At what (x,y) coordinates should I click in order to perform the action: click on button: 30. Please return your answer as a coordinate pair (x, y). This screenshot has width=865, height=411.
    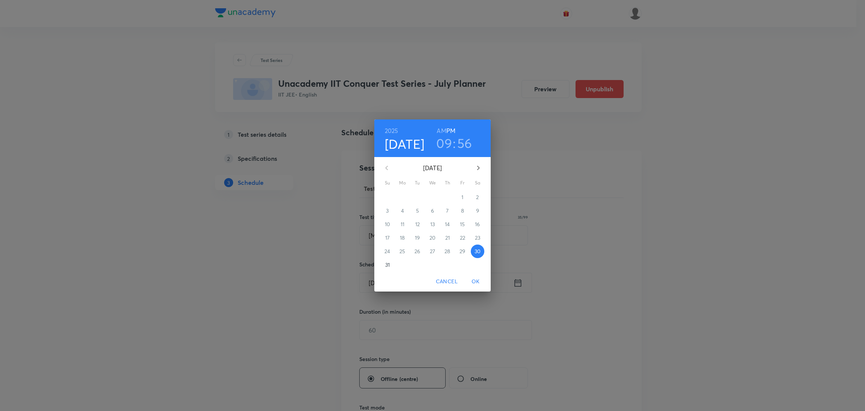
    Looking at the image, I should click on (478, 251).